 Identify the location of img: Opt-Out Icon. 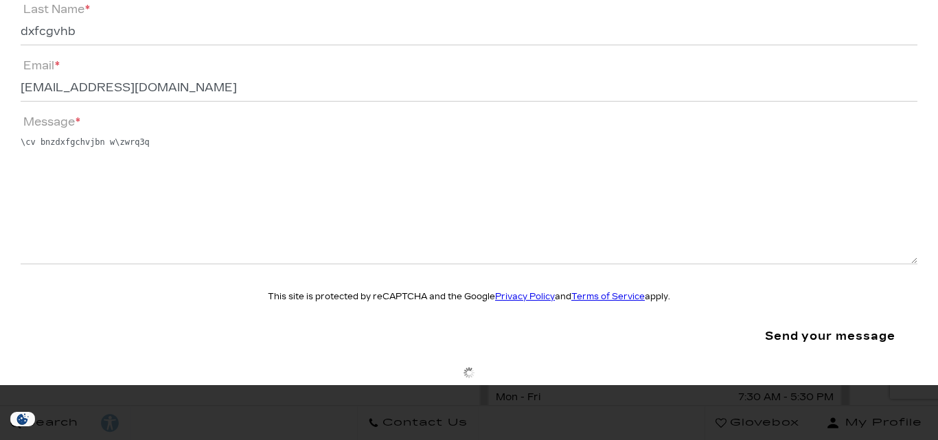
(23, 419).